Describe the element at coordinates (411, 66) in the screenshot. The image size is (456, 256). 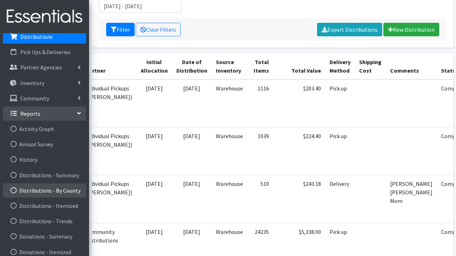
I see `th: Comments` at that location.